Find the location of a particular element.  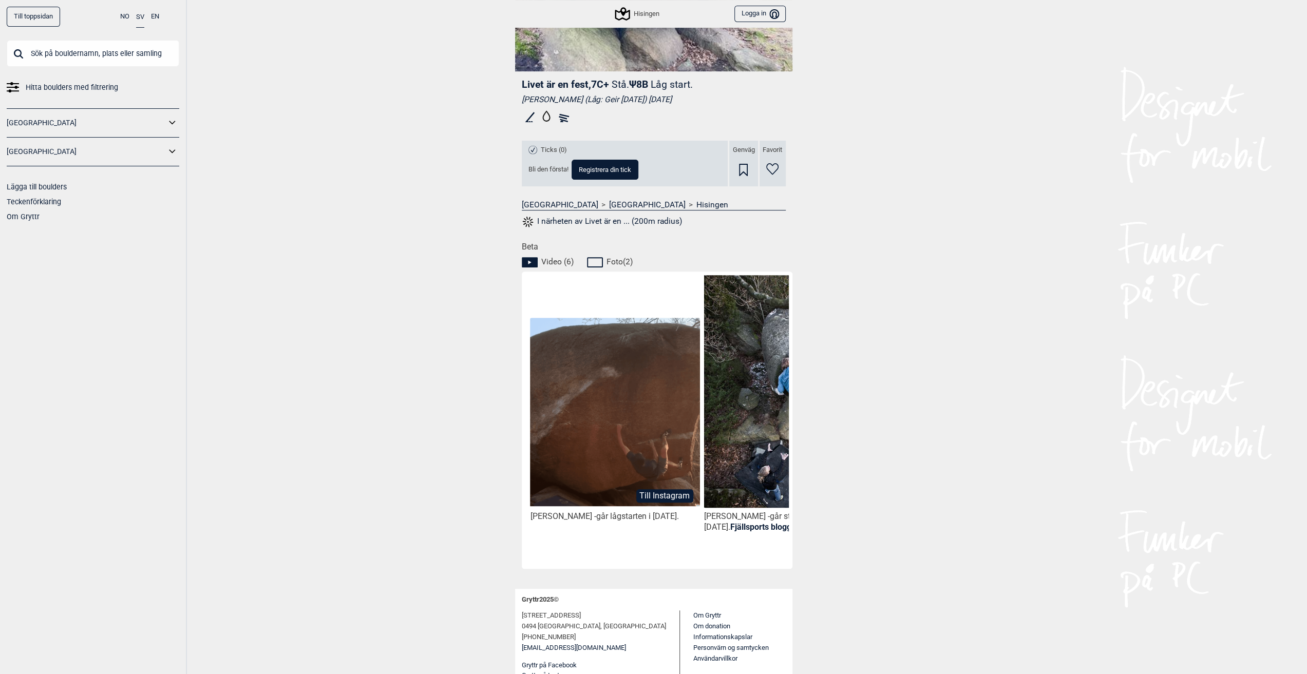

button: Gryttr på Facebook is located at coordinates (549, 665).